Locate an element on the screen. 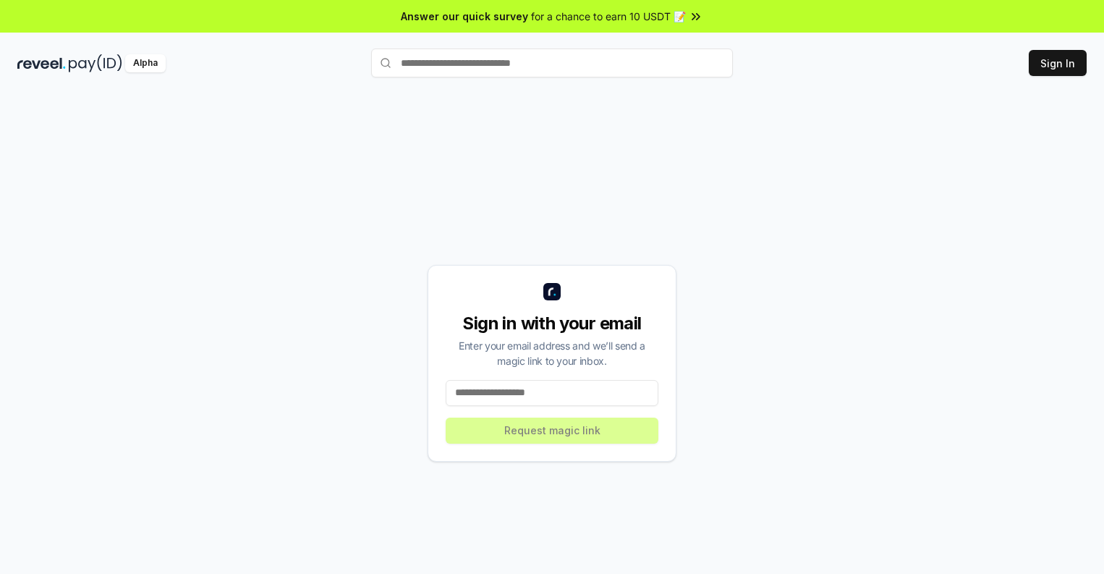 This screenshot has height=574, width=1104. img: logo_small is located at coordinates (552, 291).